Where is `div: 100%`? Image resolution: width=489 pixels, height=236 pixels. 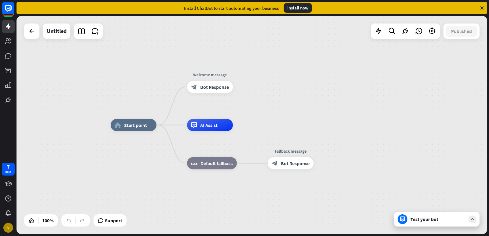 div: 100% is located at coordinates (48, 221).